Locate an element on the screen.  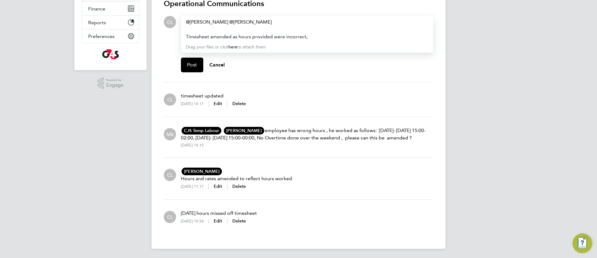
span: Mk is located at coordinates (170, 134).